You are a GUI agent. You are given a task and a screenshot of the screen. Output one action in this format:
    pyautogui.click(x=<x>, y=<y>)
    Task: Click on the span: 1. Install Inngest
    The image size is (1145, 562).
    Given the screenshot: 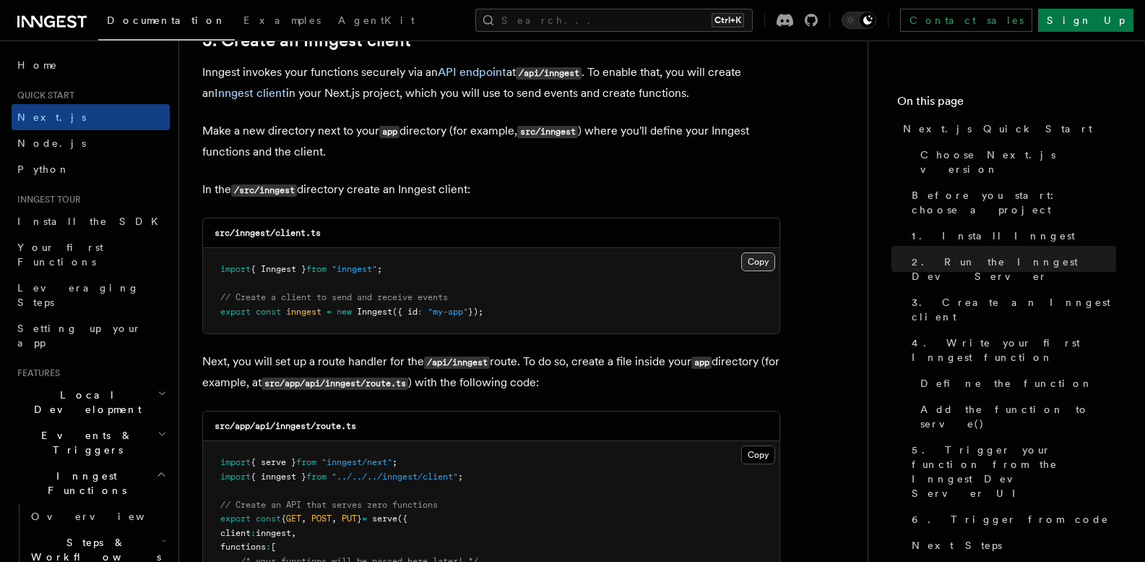 What is the action you would take?
    pyautogui.click(x=994, y=236)
    